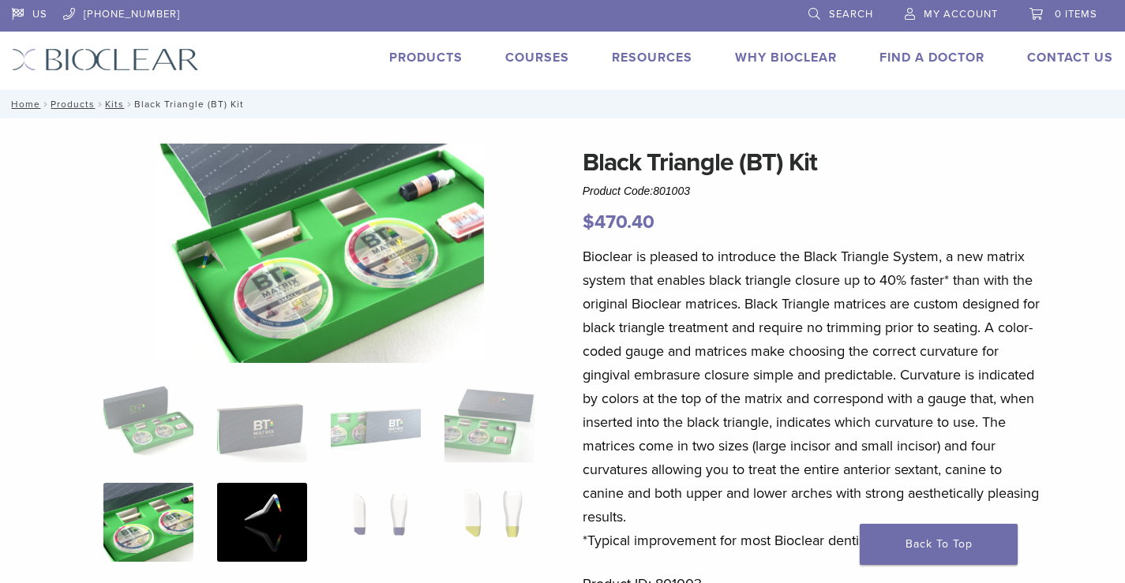  What do you see at coordinates (960, 14) in the screenshot?
I see `span: My Account` at bounding box center [960, 14].